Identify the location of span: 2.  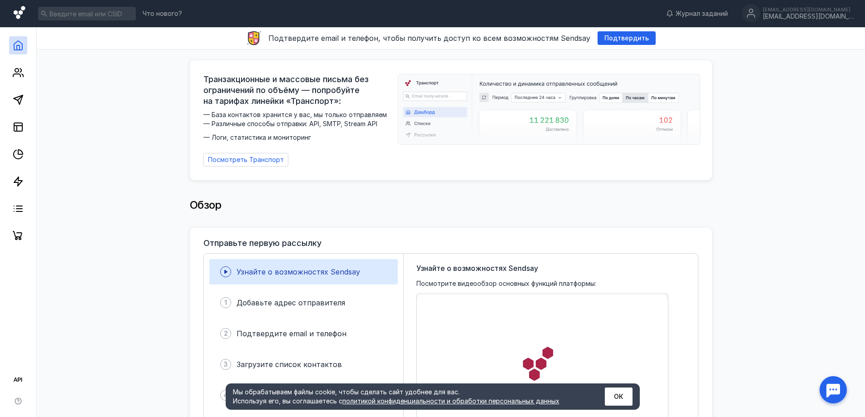
(226, 334).